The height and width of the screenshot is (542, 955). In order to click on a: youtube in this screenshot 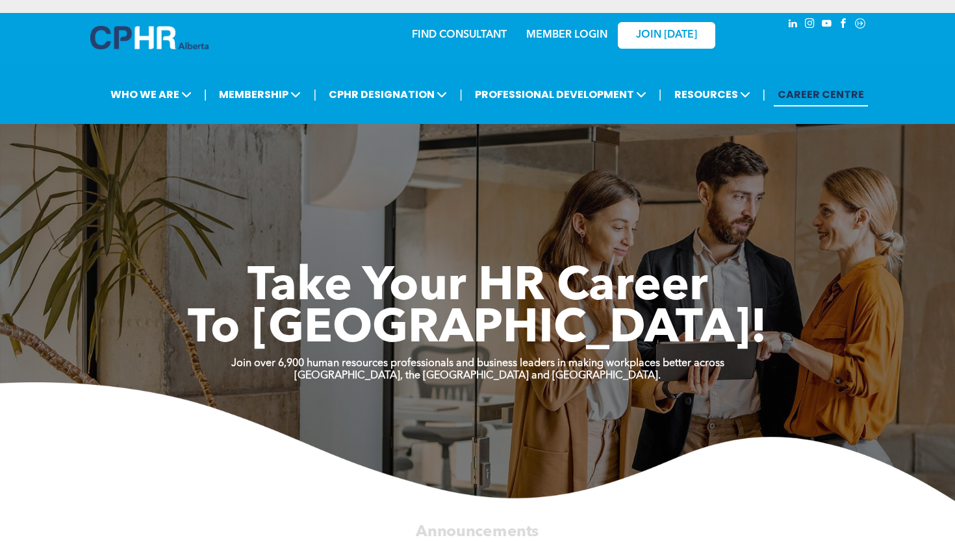, I will do `click(826, 25)`.